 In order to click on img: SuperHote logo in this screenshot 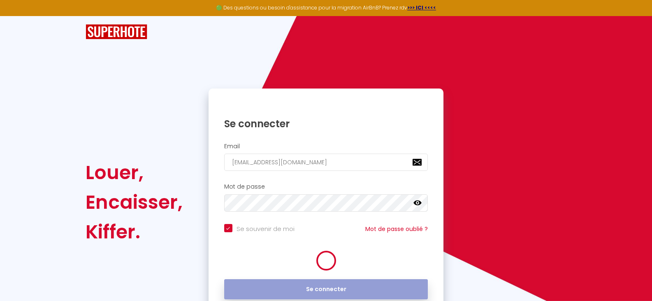, I will do `click(116, 32)`.